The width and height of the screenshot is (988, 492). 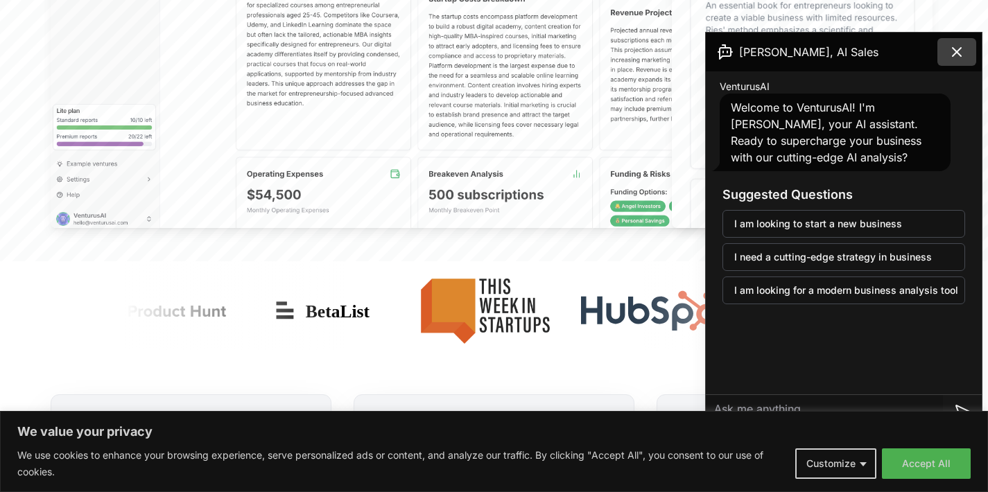 What do you see at coordinates (327, 311) in the screenshot?
I see `img: Betalist` at bounding box center [327, 311].